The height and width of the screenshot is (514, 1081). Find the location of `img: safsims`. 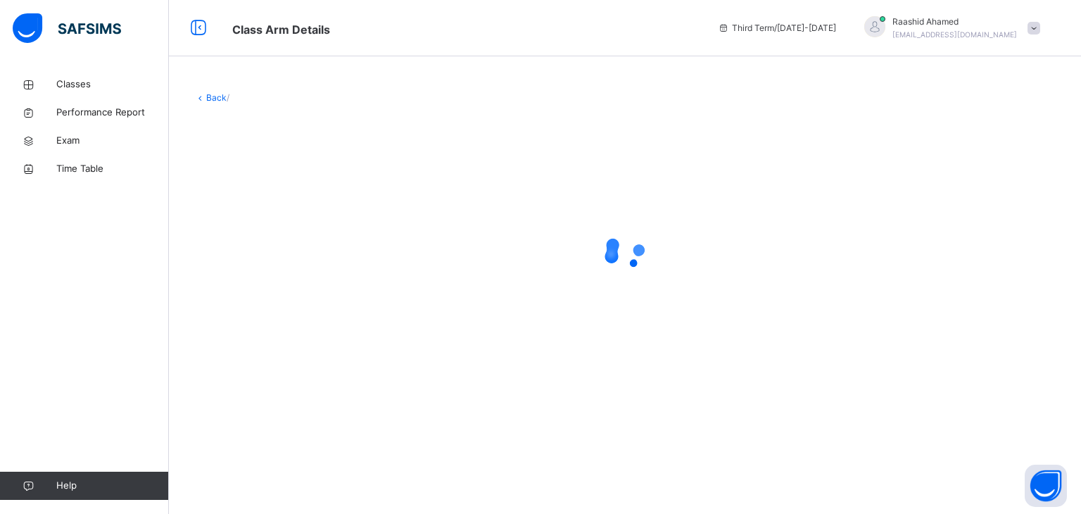

img: safsims is located at coordinates (67, 28).